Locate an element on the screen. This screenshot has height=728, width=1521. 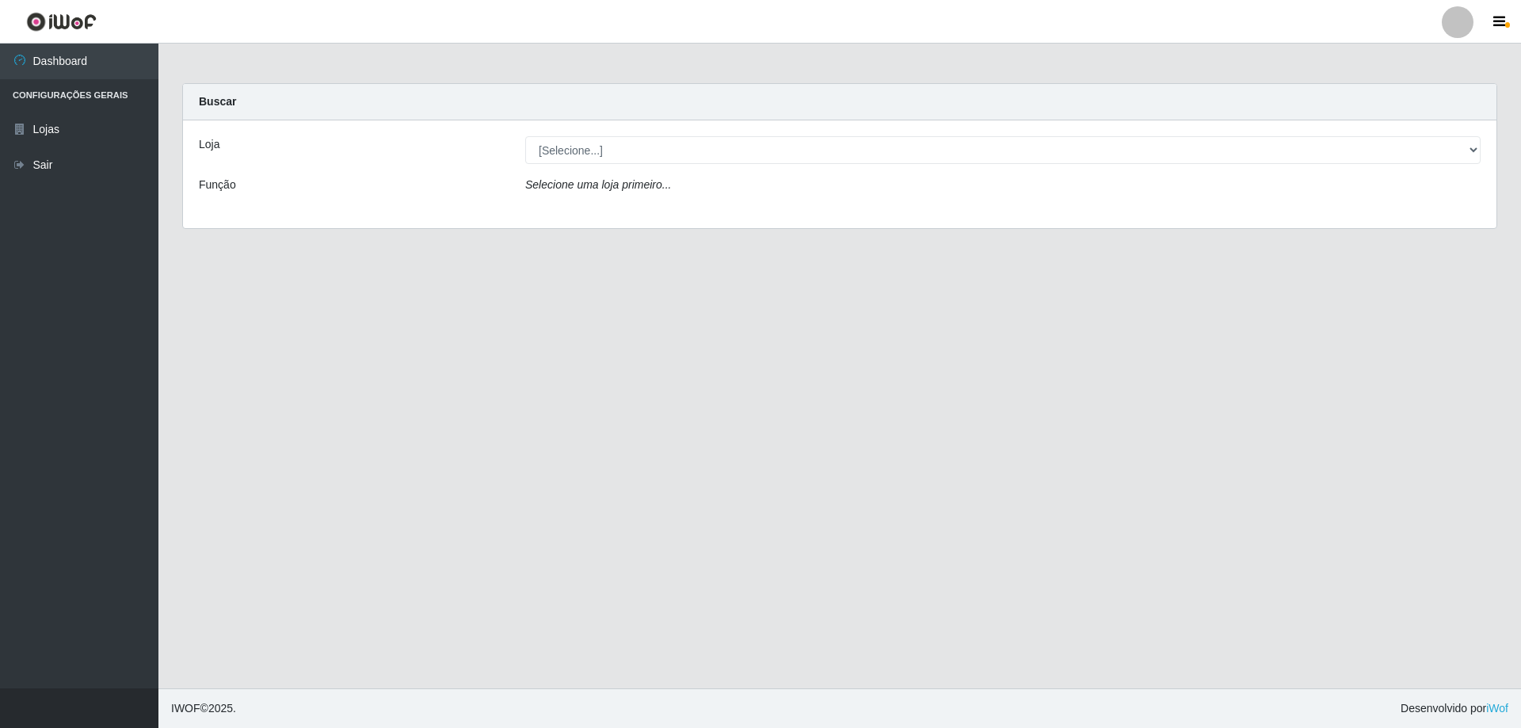
label: Loja is located at coordinates (209, 144).